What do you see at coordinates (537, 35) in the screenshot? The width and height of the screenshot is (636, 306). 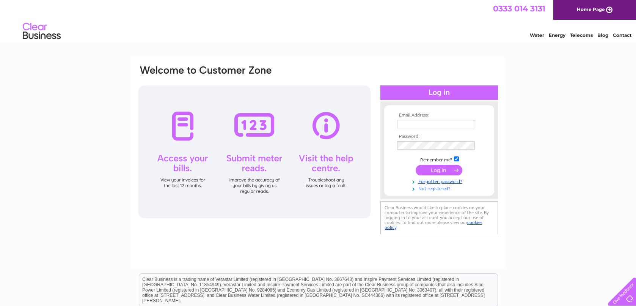 I see `a: Water` at bounding box center [537, 35].